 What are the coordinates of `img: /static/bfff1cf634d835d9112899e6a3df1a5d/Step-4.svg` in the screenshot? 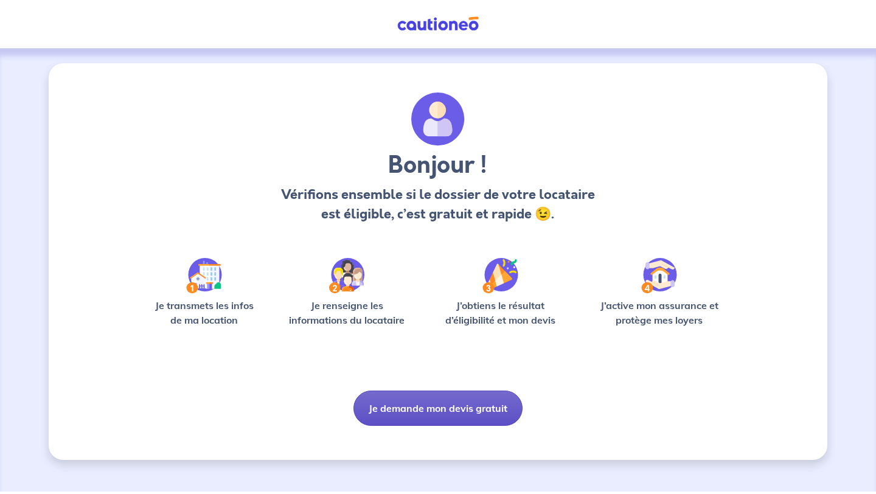 It's located at (659, 276).